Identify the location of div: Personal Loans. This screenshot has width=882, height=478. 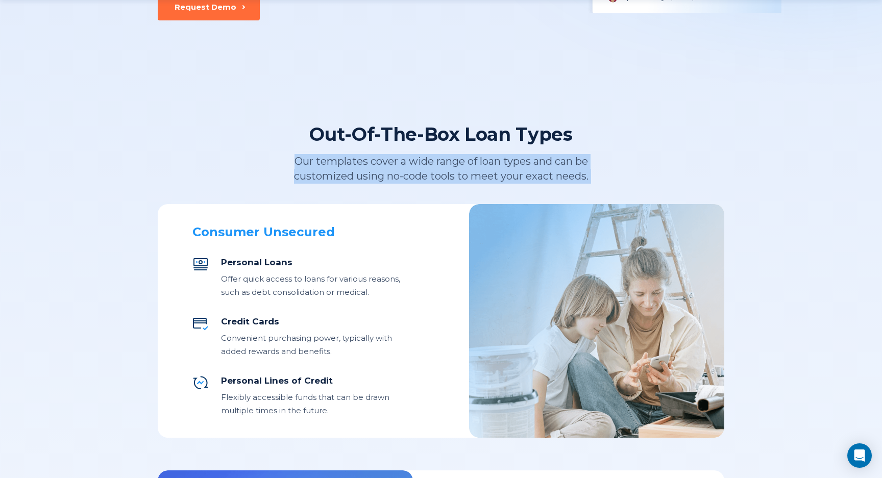
(311, 262).